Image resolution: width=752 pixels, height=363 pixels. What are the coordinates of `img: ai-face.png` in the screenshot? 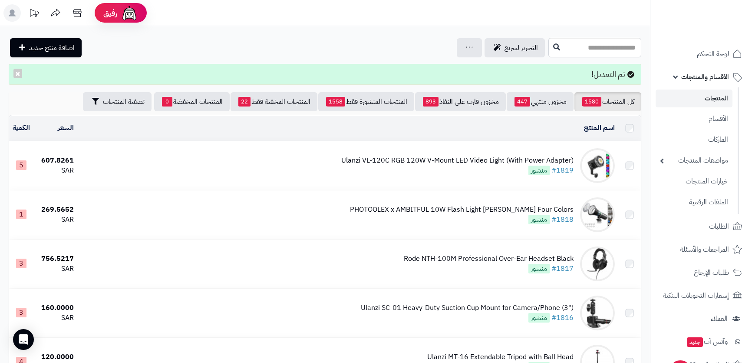 It's located at (129, 13).